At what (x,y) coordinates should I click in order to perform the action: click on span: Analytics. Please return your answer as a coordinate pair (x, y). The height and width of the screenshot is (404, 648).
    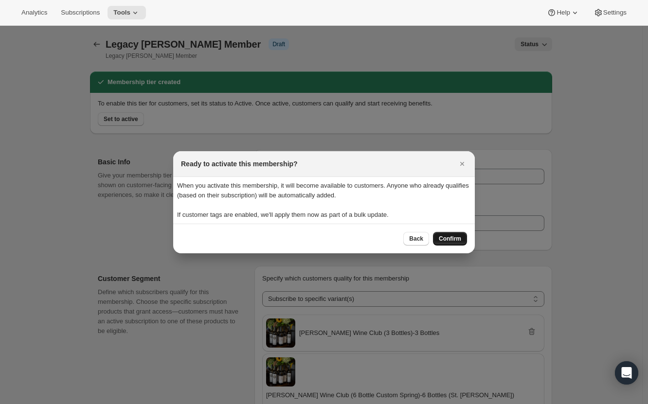
    Looking at the image, I should click on (34, 13).